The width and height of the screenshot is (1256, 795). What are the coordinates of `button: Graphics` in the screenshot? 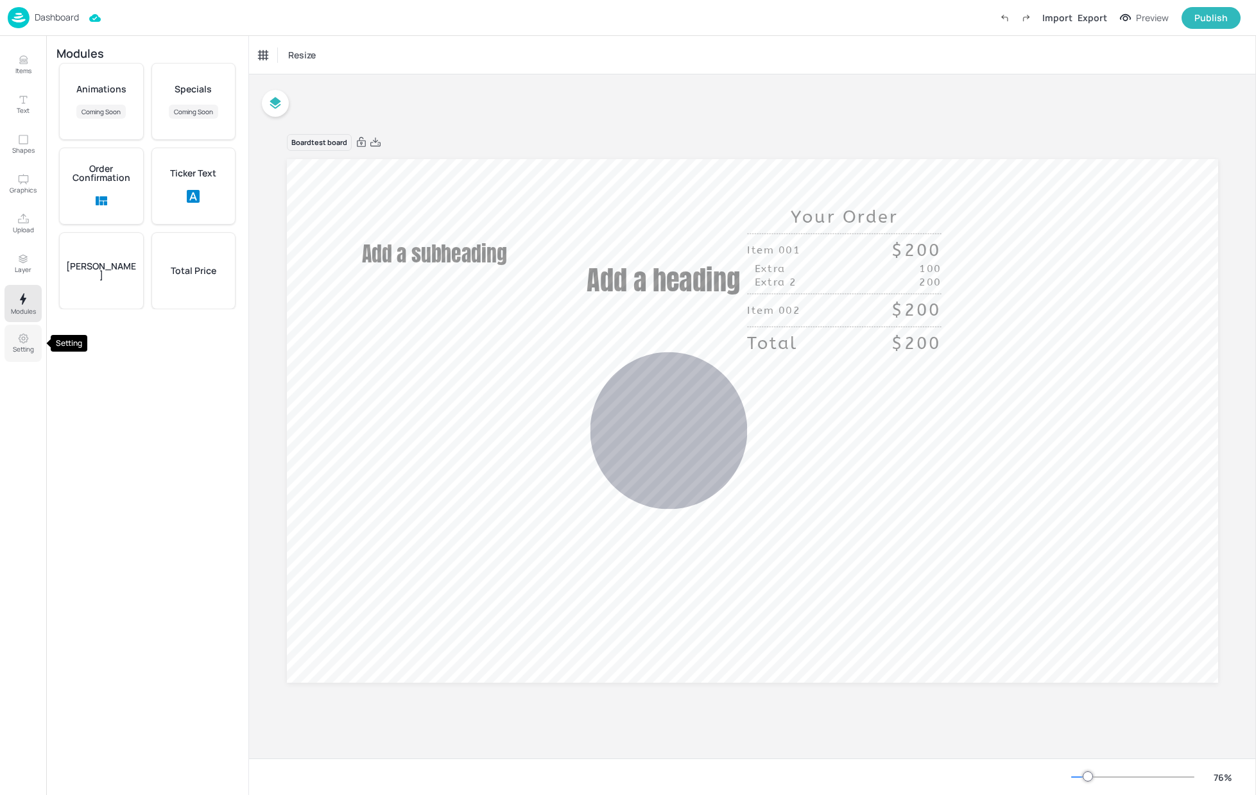 It's located at (23, 184).